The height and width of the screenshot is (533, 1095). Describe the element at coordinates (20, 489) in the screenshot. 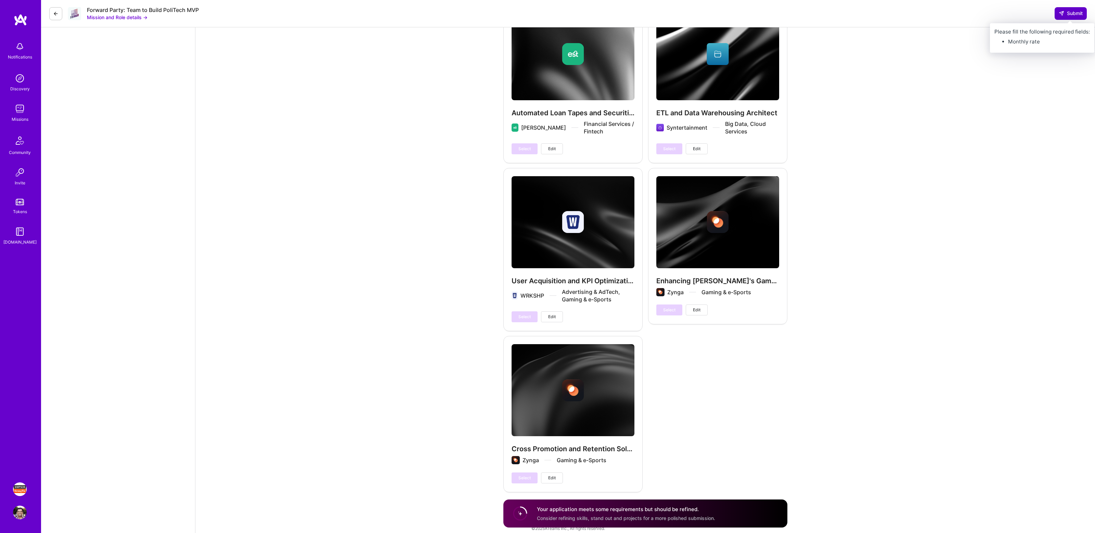

I see `img: Simpson Strong-Tie: Product Manager` at that location.